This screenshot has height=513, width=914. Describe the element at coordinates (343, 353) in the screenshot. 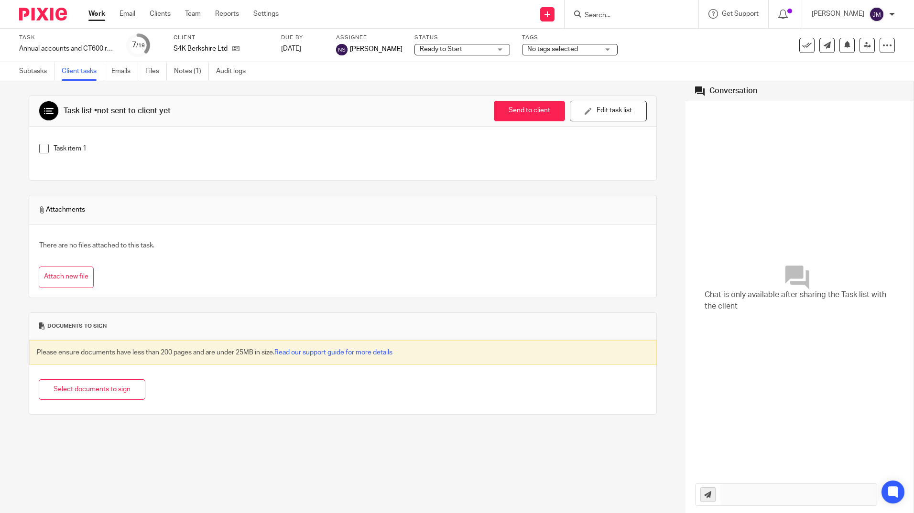

I see `div: Please ensure documents have less than 200 pages and are under 25MB in size.` at that location.